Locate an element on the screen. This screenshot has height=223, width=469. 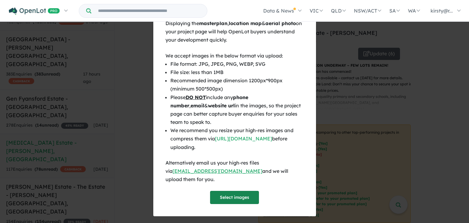
li: File format: JPG, JPEG, PNG, WEBP, SVG is located at coordinates (237, 64).